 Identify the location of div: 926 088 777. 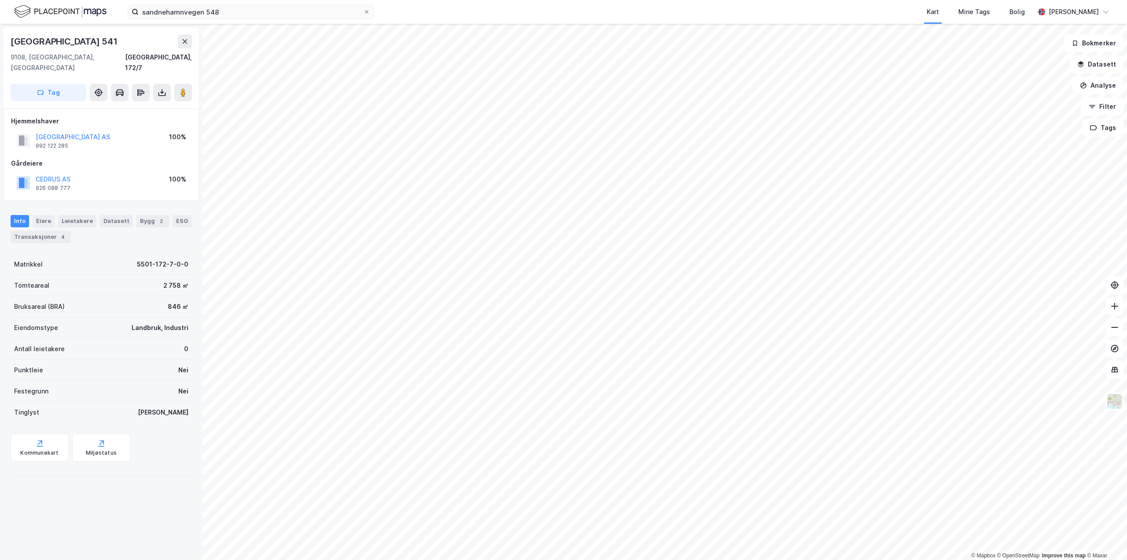
(53, 188).